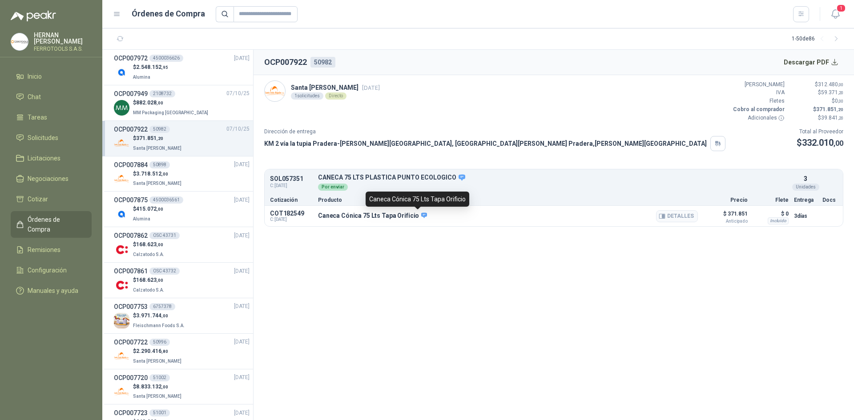 This screenshot has width=854, height=420. What do you see at coordinates (372, 216) in the screenshot?
I see `p: Caneca Cónica 75 Lts Tapa Orificio` at bounding box center [372, 216].